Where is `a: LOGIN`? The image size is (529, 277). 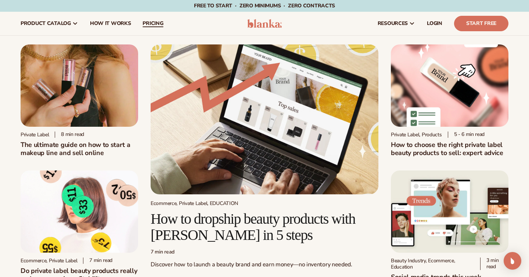 a: LOGIN is located at coordinates (435, 24).